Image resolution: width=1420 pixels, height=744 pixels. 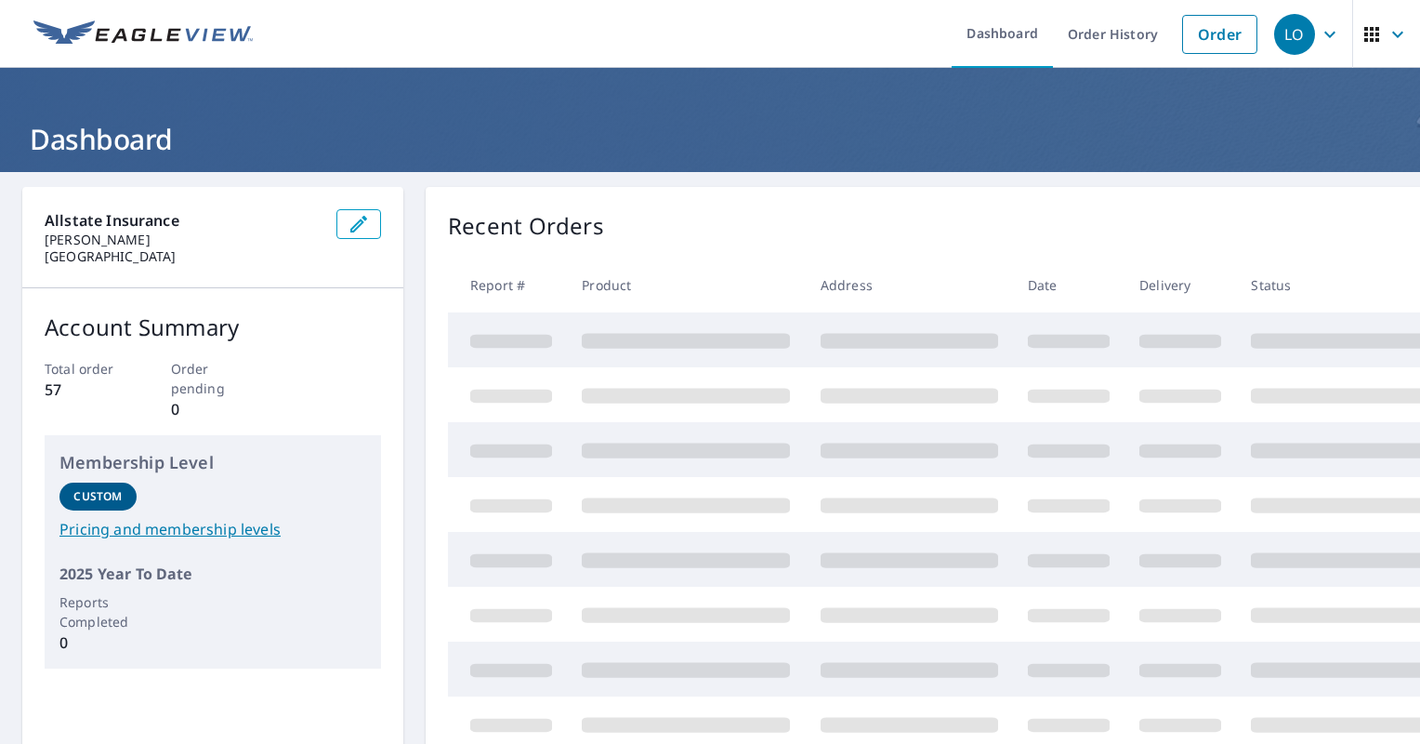 What do you see at coordinates (1219, 34) in the screenshot?
I see `a: Order` at bounding box center [1219, 34].